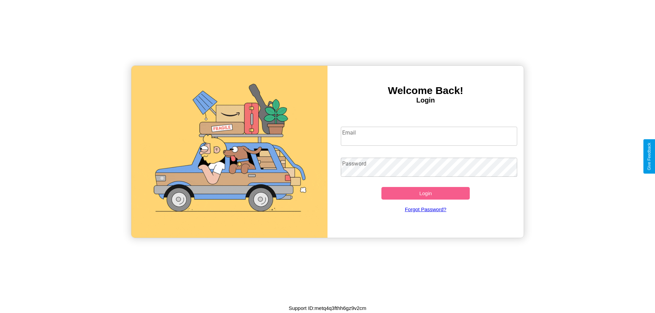 Image resolution: width=655 pixels, height=313 pixels. I want to click on img: gif, so click(229, 152).